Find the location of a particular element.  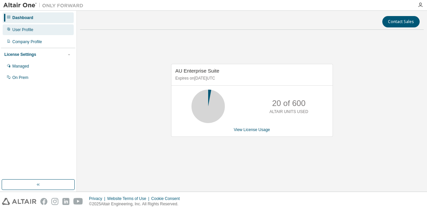

div: User Profile is located at coordinates (23, 30).